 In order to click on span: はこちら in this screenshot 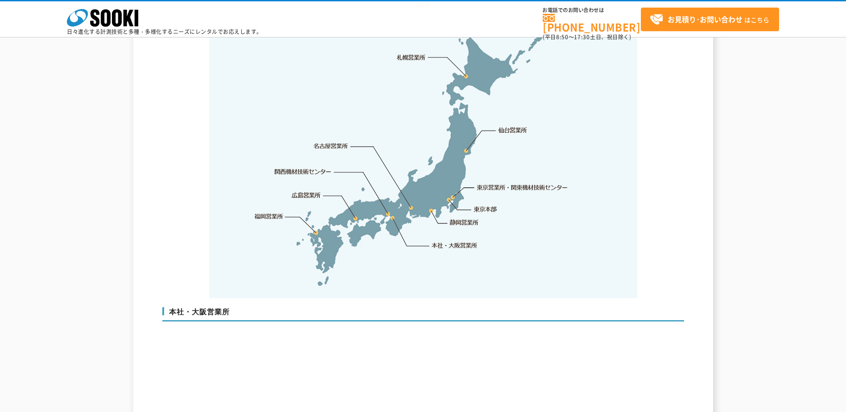, I will do `click(709, 20)`.